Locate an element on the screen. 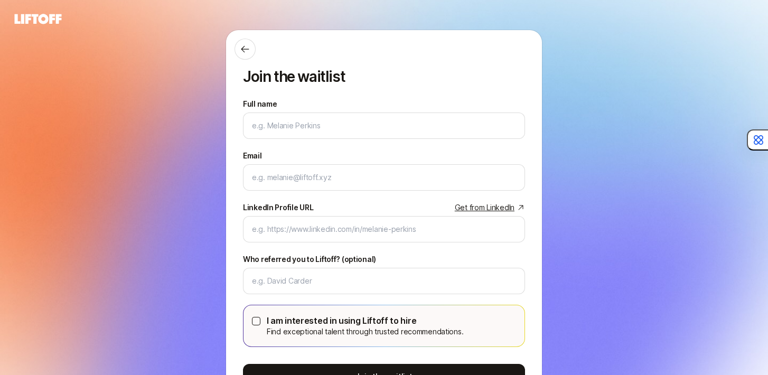  a: Get from LinkedIn is located at coordinates (490, 208).